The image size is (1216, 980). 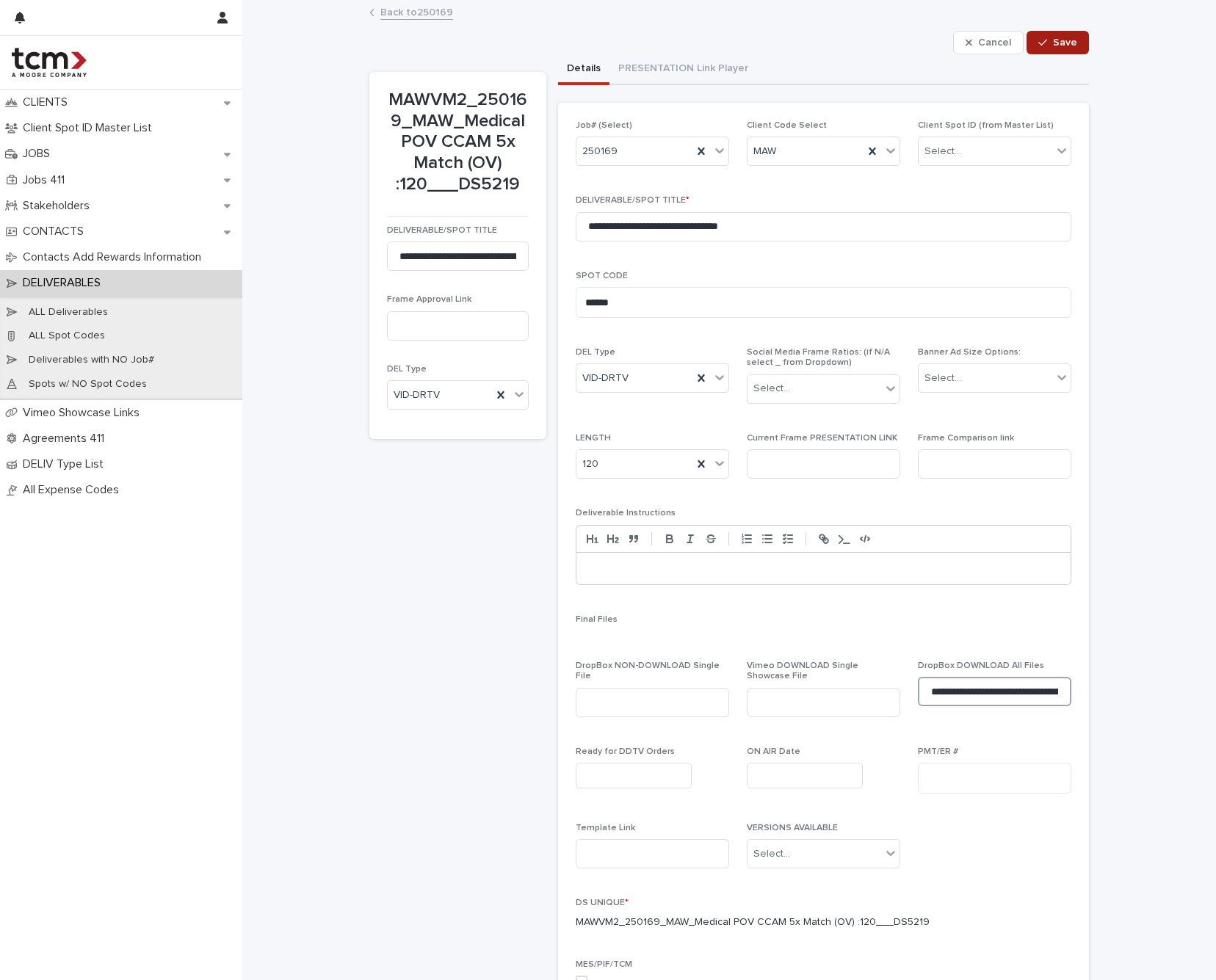 What do you see at coordinates (969, 352) in the screenshot?
I see `span: Banner Ad Size Options:` at bounding box center [969, 352].